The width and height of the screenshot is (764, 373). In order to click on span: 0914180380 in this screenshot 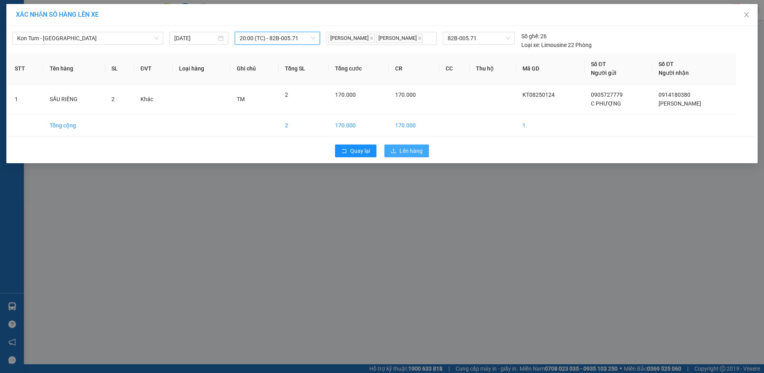, I will do `click(675, 95)`.